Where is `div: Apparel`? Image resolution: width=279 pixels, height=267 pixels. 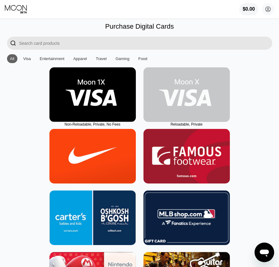 div: Apparel is located at coordinates (80, 59).